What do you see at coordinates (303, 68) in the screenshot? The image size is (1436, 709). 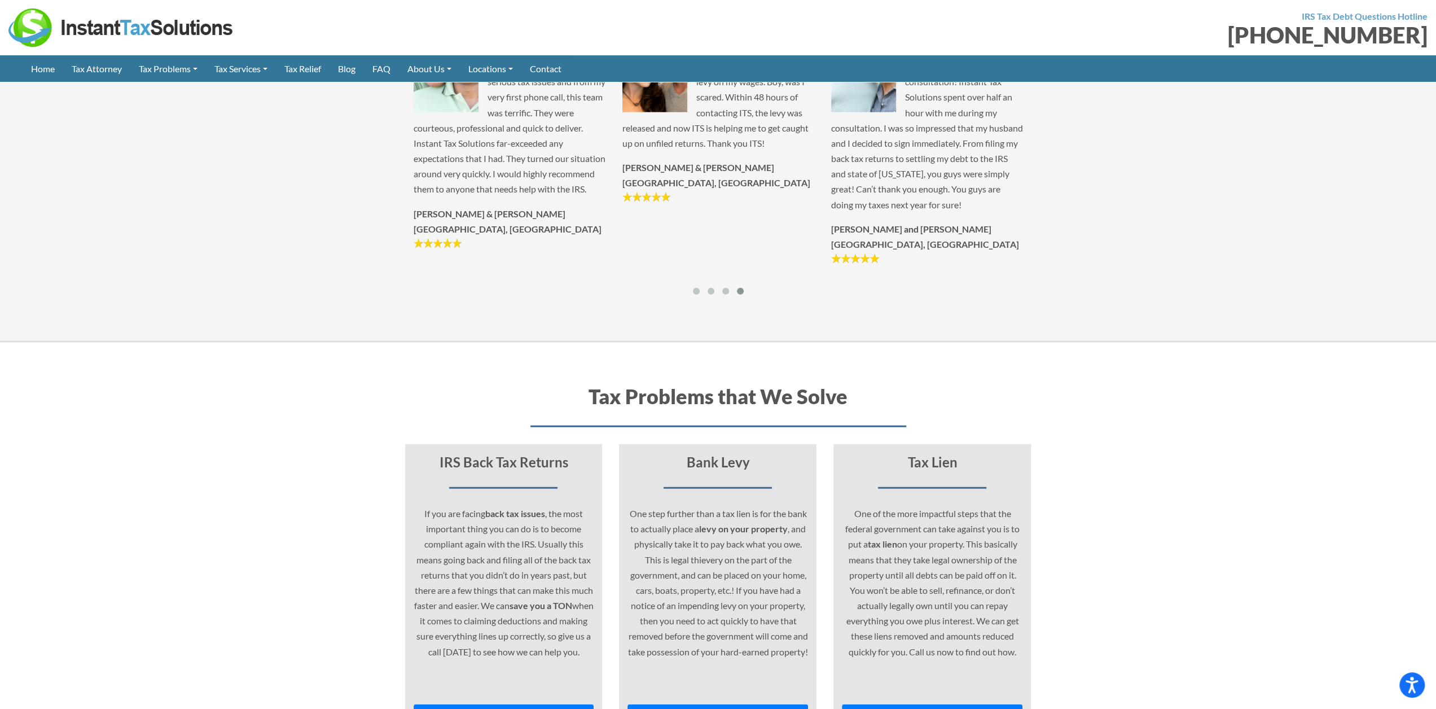 I see `a: Tax Relief` at bounding box center [303, 68].